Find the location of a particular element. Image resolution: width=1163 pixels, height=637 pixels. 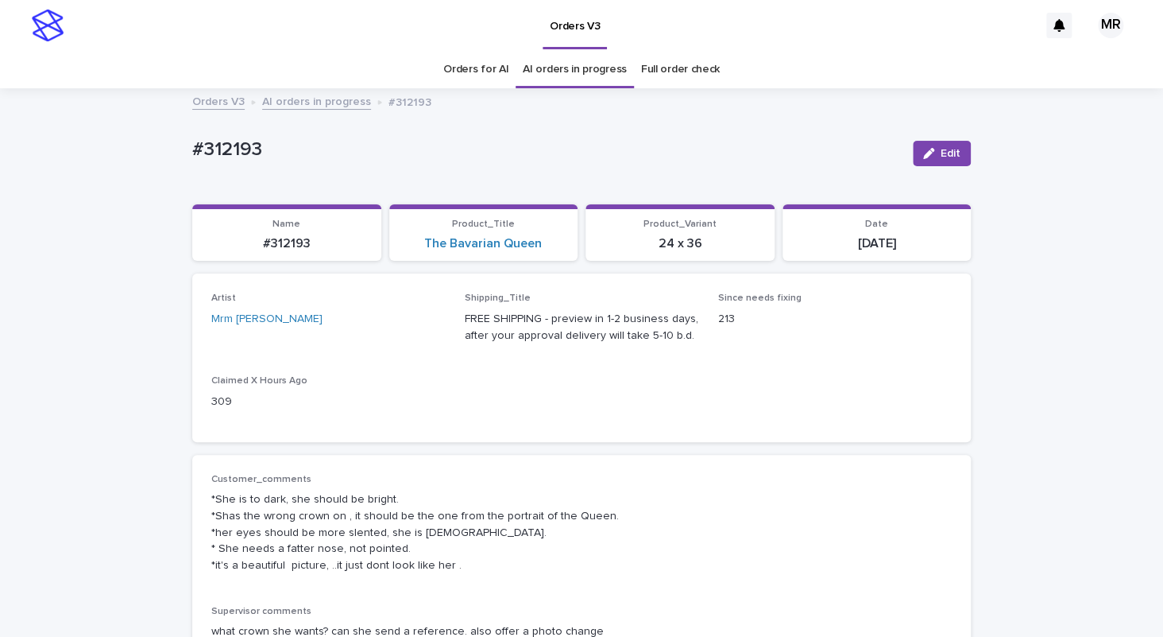

p: *She is to dark, she should be bright. *Shas the wrong crown on , it should be the one from the p... is located at coordinates (582, 532).